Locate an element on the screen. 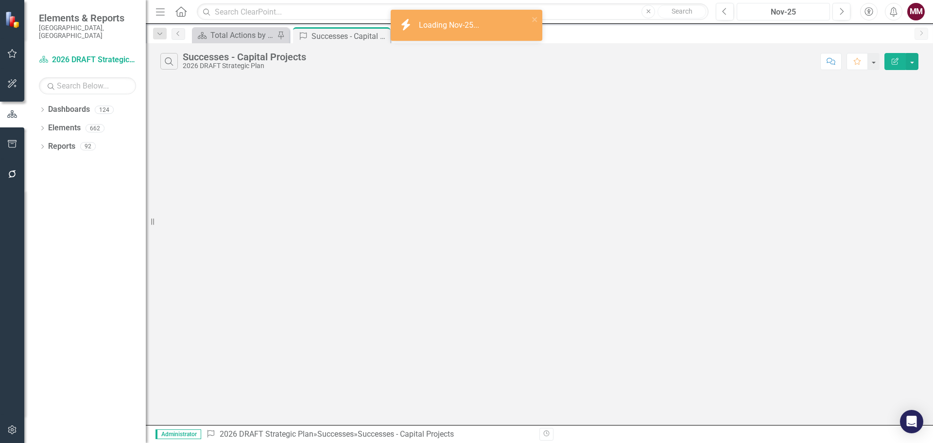 This screenshot has height=443, width=933. div: 662 is located at coordinates (95, 128).